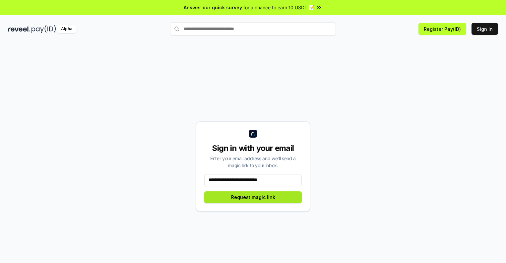 Image resolution: width=506 pixels, height=263 pixels. I want to click on span: for a chance to earn 10 USDT 📝, so click(279, 7).